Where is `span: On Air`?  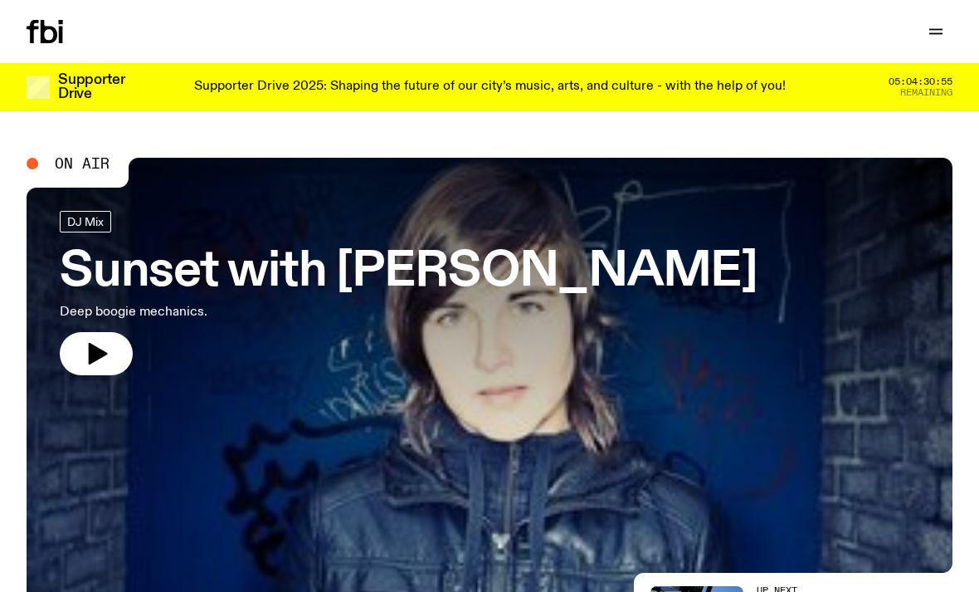
span: On Air is located at coordinates (82, 163).